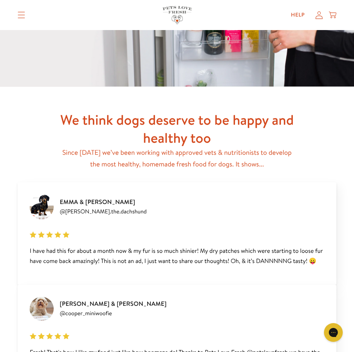 This screenshot has height=352, width=354. What do you see at coordinates (177, 256) in the screenshot?
I see `p: I have had this for about a month now & my fur is so much shinier! My dry patches which were star...` at bounding box center [177, 256].